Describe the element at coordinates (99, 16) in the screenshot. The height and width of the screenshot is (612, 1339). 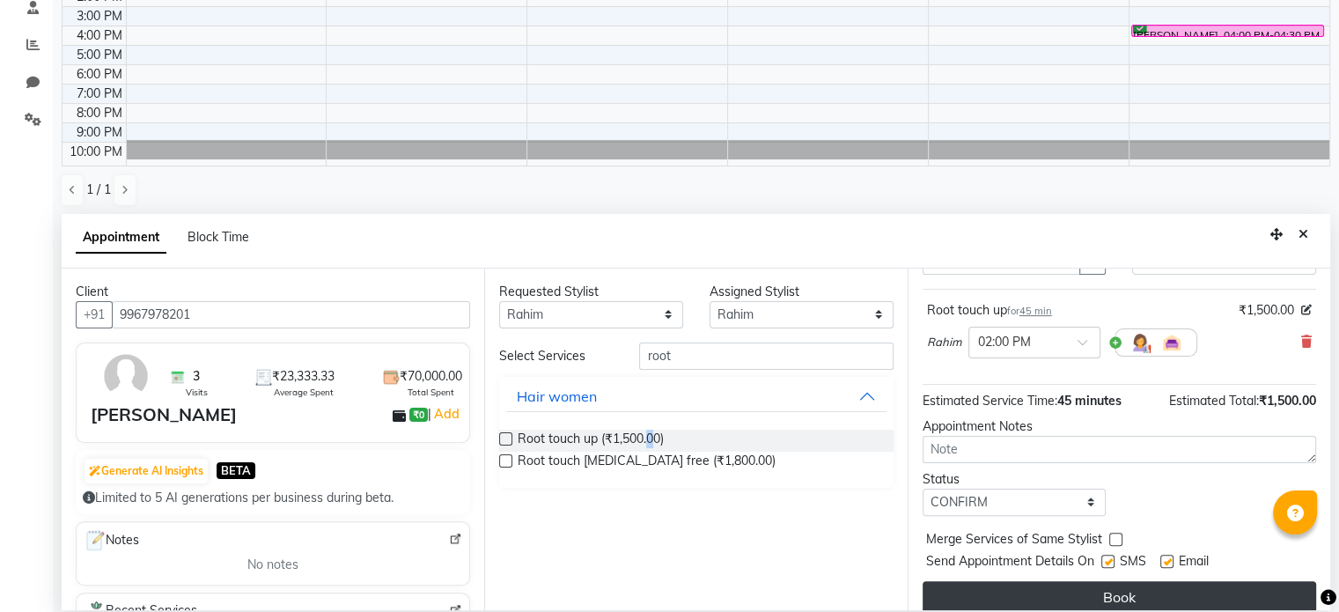
I see `div: 3:00 PM` at that location.